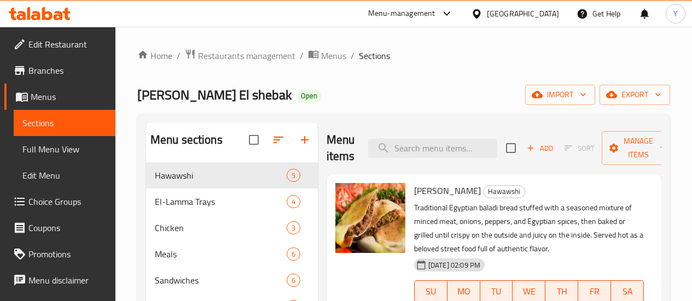 The image size is (692, 301). Describe the element at coordinates (627, 292) in the screenshot. I see `span: SA` at that location.